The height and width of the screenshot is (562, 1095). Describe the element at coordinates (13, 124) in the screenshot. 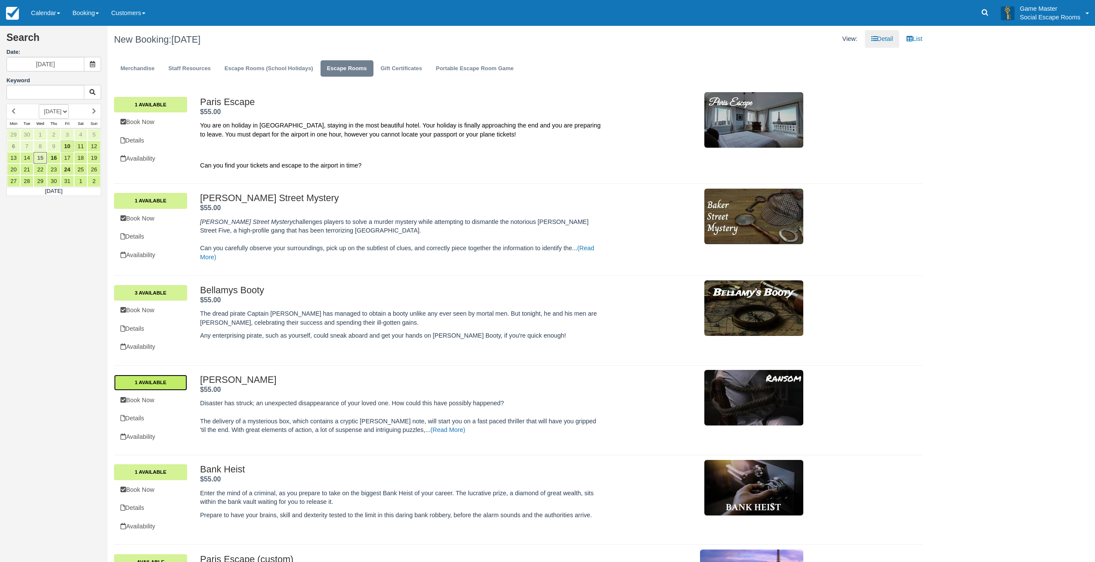

I see `th: Mon` at that location.